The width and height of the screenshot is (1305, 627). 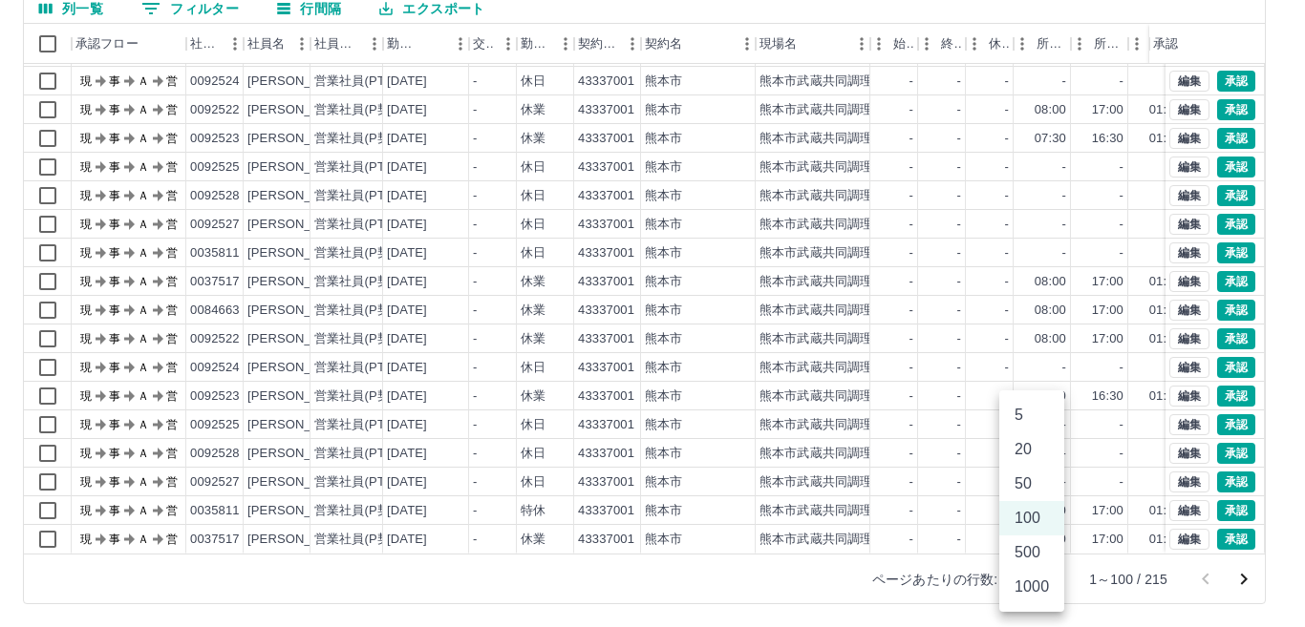 What do you see at coordinates (1031, 553) in the screenshot?
I see `li: 500` at bounding box center [1031, 553].